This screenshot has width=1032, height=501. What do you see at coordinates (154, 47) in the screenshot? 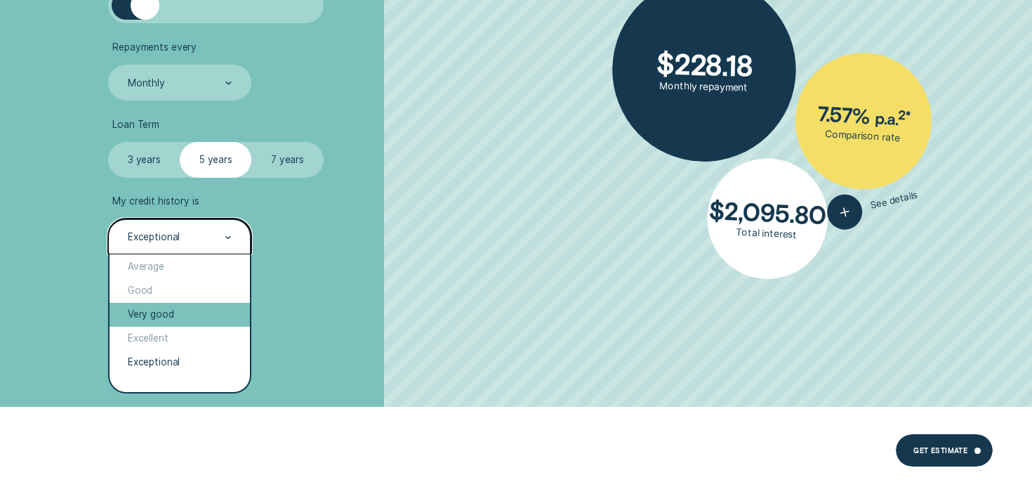
I see `span: Repayments every` at bounding box center [154, 47].